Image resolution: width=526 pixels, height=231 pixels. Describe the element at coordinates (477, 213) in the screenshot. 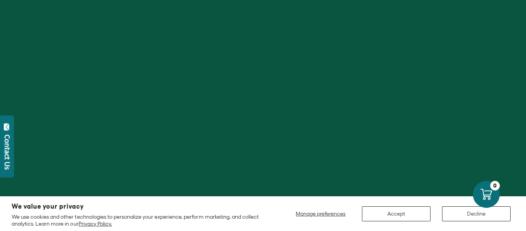

I see `button: Decline` at that location.